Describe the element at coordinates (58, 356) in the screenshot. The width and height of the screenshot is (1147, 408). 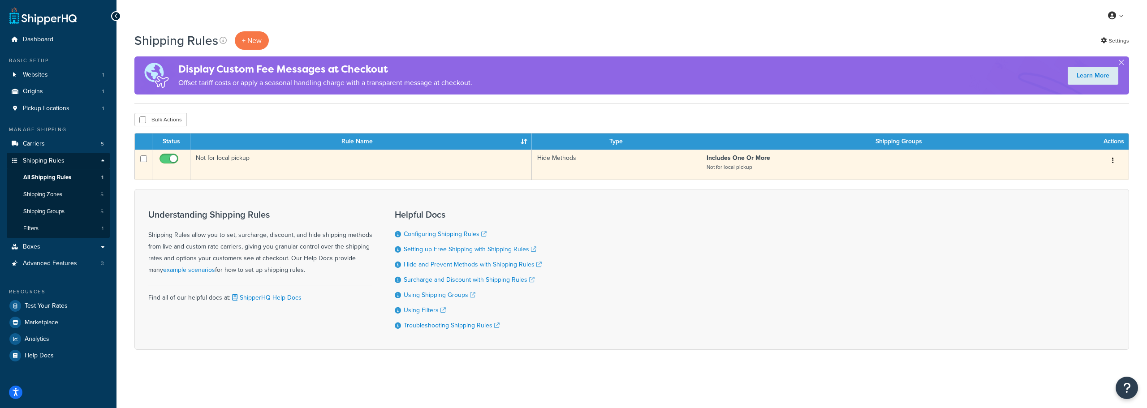
I see `li: Help Docs` at that location.